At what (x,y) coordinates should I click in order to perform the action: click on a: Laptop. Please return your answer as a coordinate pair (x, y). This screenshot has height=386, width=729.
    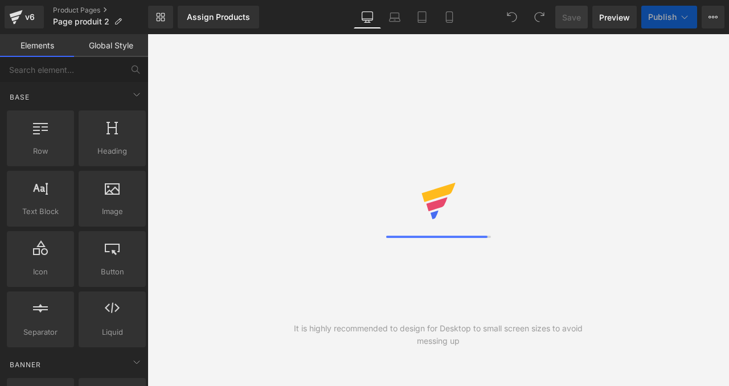
    Looking at the image, I should click on (395, 17).